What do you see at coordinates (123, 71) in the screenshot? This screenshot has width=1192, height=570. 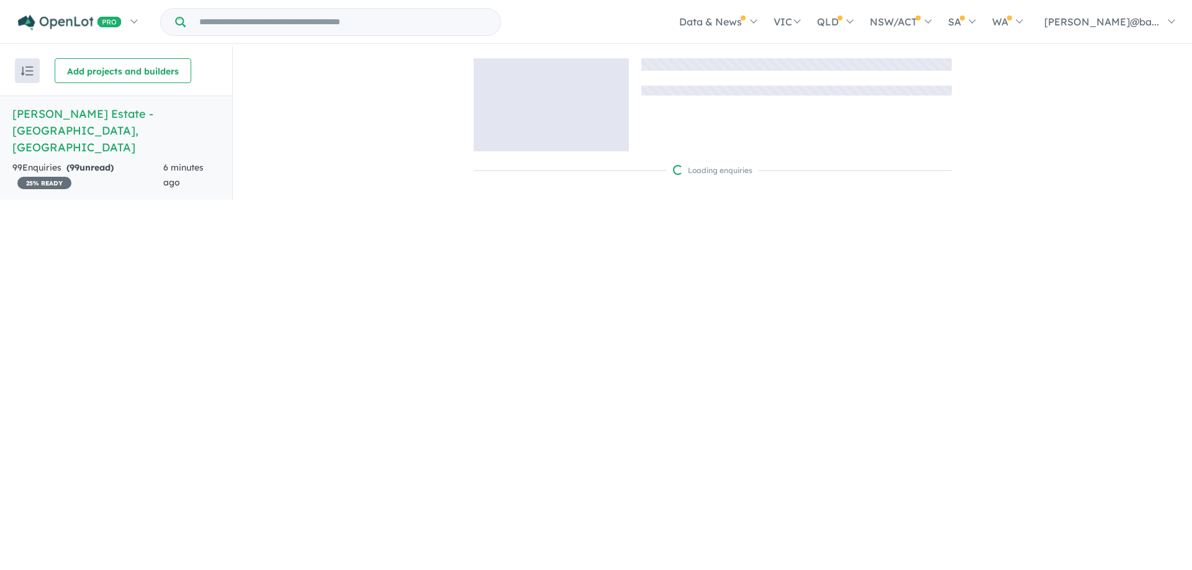 I see `button: Add projects and builders` at bounding box center [123, 71].